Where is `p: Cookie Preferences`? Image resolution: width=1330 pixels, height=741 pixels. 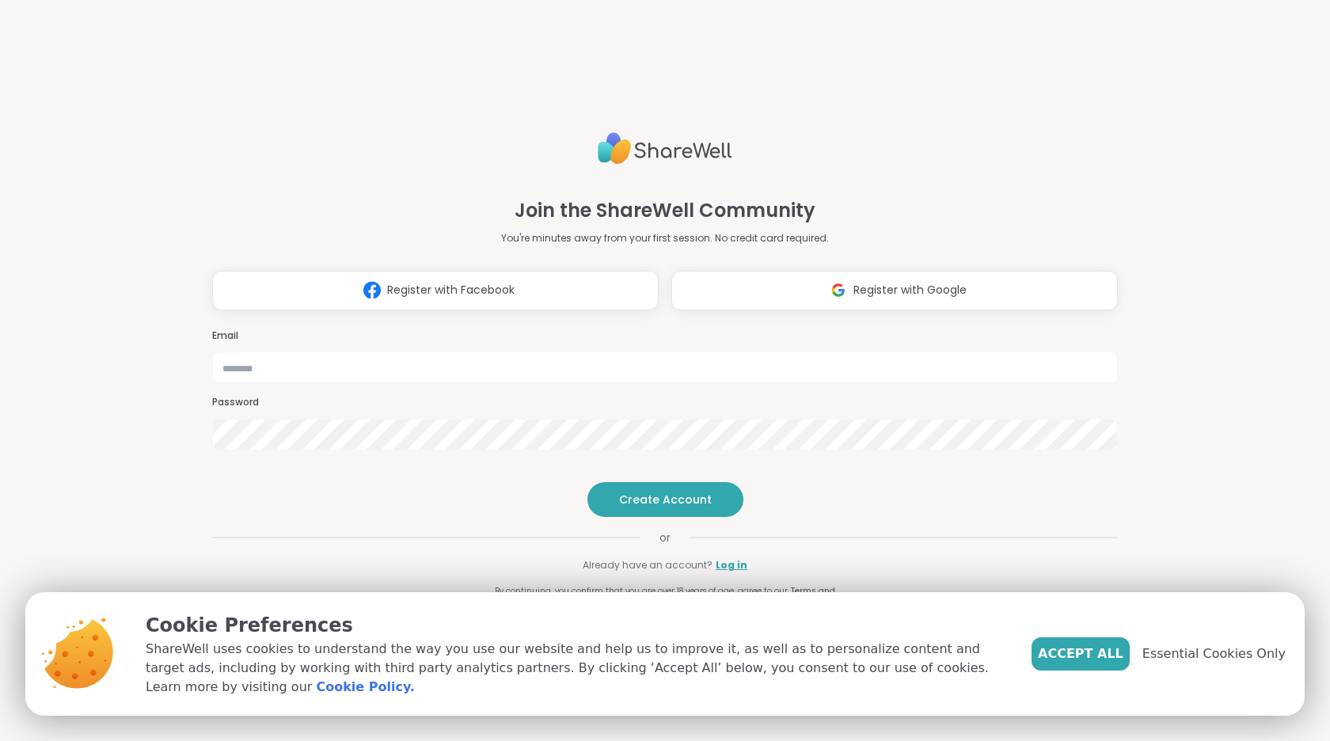 p: Cookie Preferences is located at coordinates (575, 625).